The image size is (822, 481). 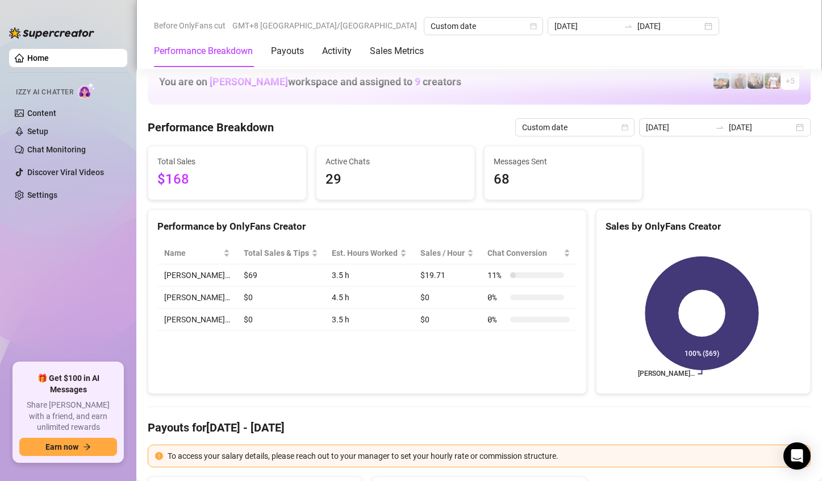 I want to click on td: $19.71, so click(x=447, y=275).